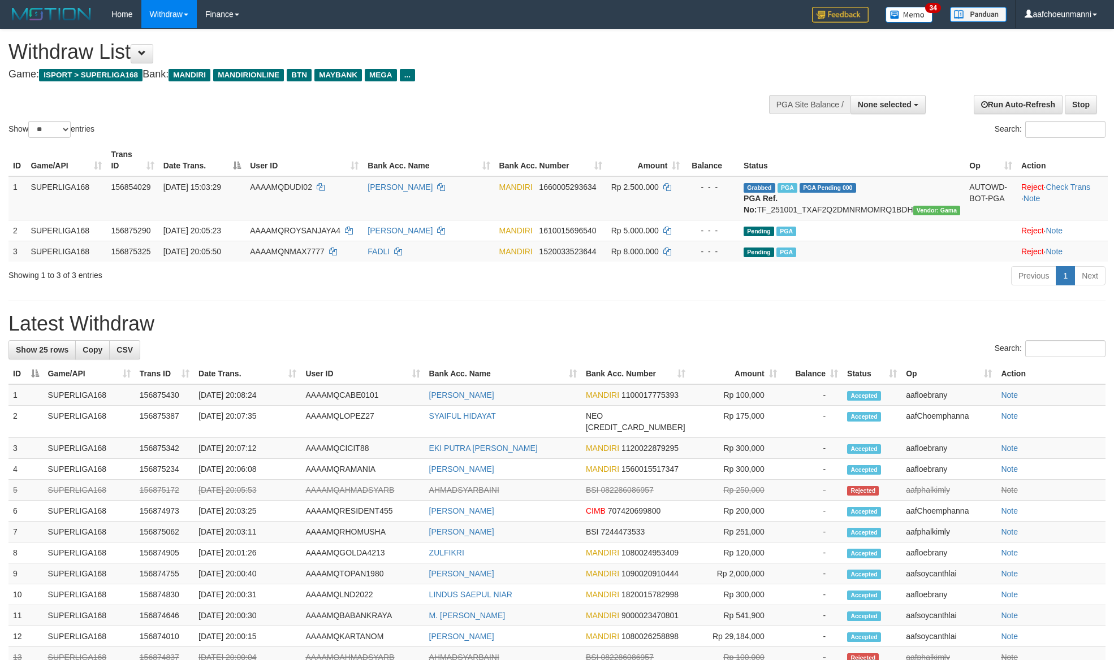  What do you see at coordinates (557, 324) in the screenshot?
I see `h1: Latest Withdraw` at bounding box center [557, 324].